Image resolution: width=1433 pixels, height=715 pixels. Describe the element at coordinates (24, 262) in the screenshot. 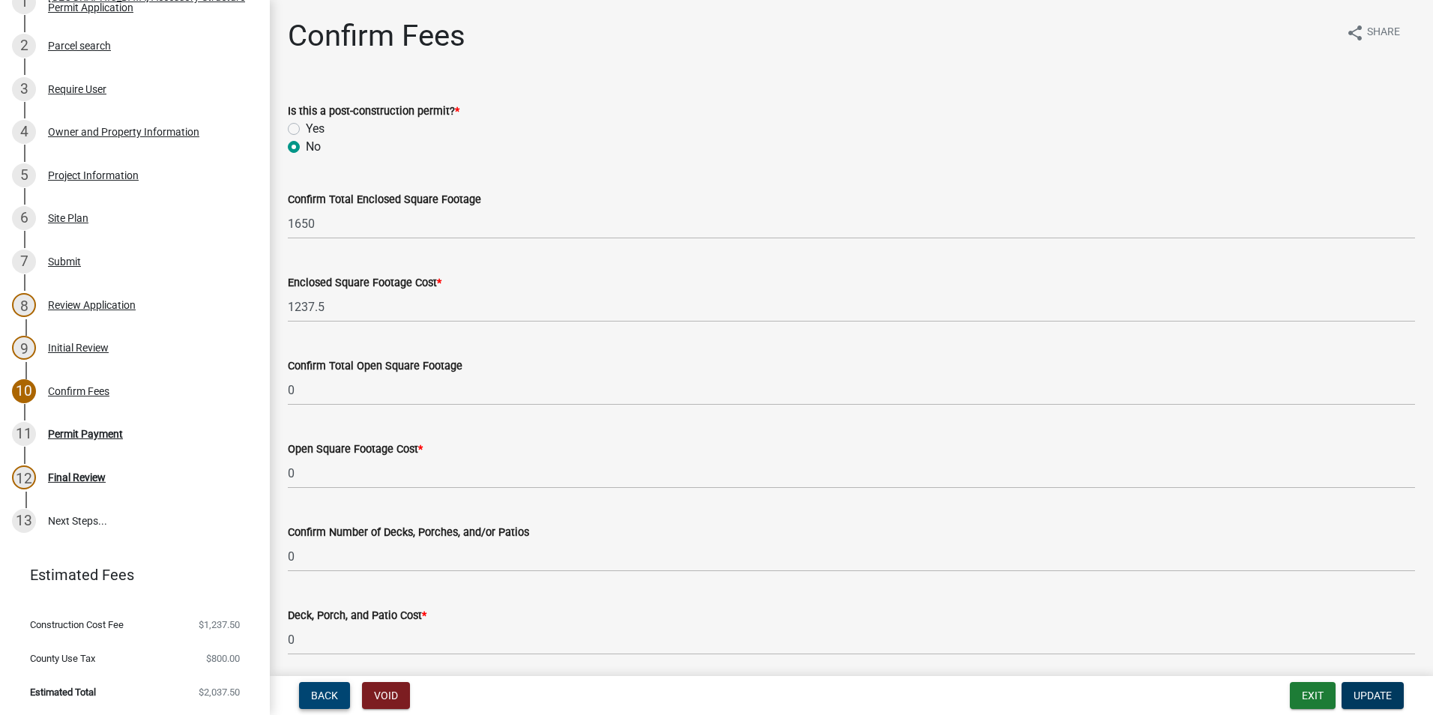

I see `div: 7` at that location.